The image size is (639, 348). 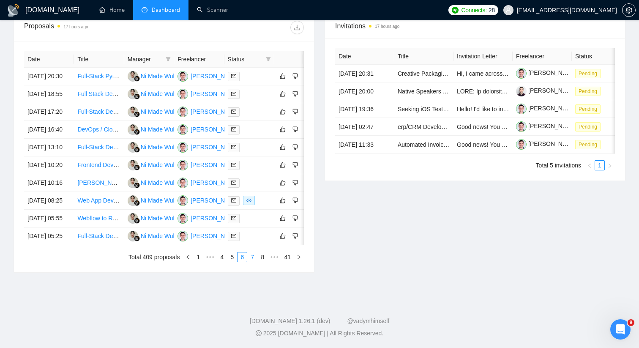 I want to click on a: 8, so click(x=263, y=257).